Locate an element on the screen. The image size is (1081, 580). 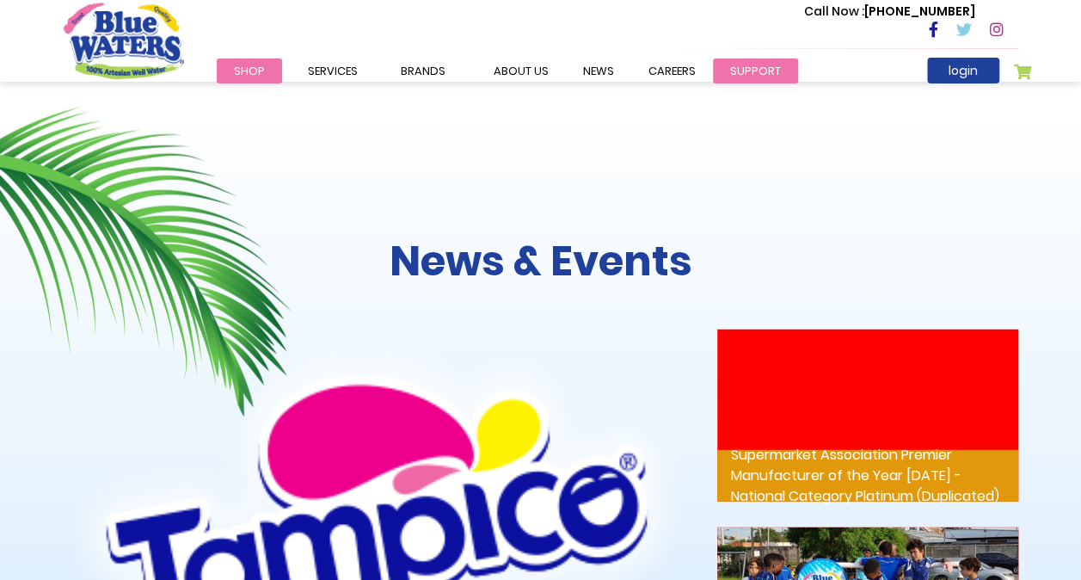
a: login is located at coordinates (963, 71).